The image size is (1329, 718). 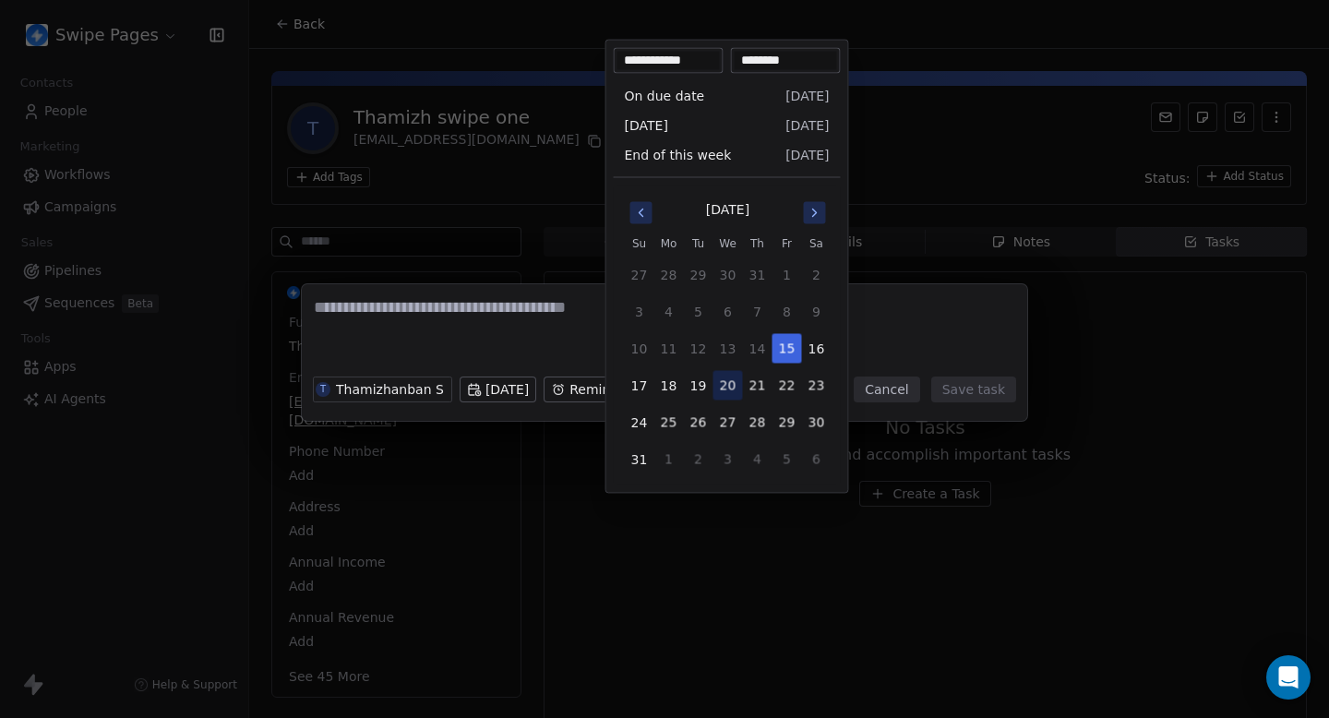 What do you see at coordinates (669, 423) in the screenshot?
I see `button: 25` at bounding box center [669, 423].